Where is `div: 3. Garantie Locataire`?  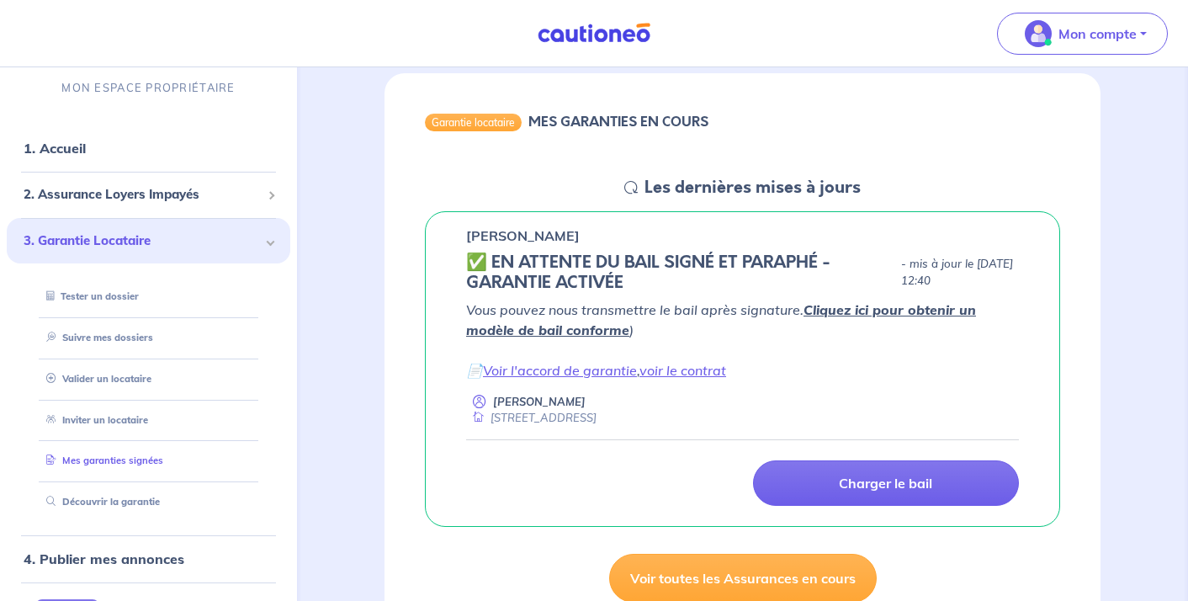
div: 3. Garantie Locataire is located at coordinates (148, 241).